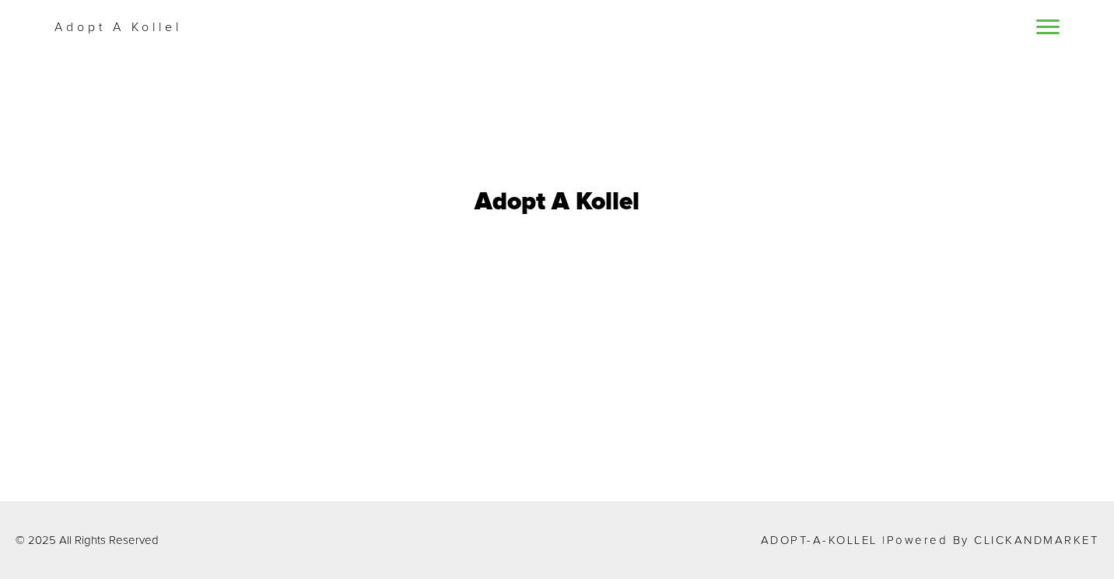 The image size is (1114, 579). I want to click on span: Powered by, so click(928, 540).